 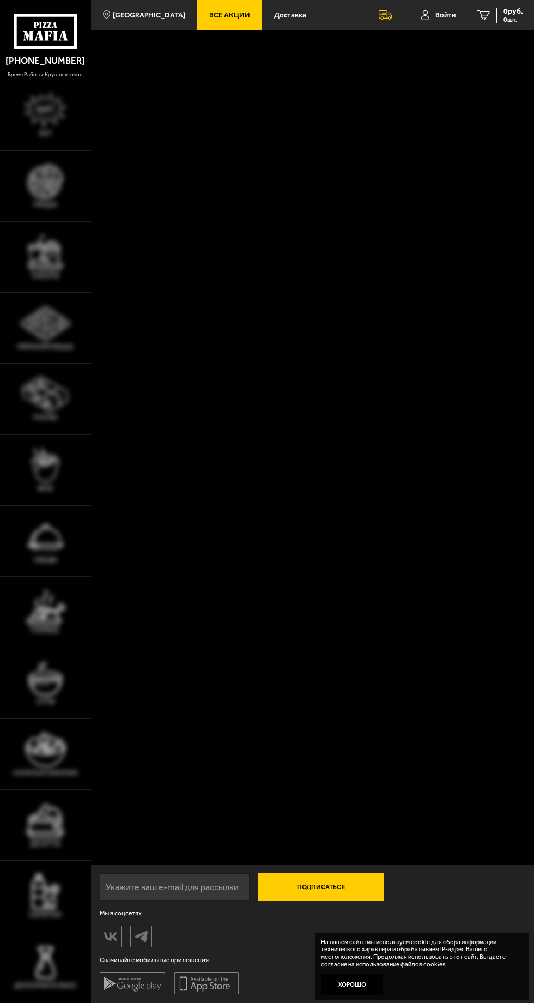 What do you see at coordinates (45, 630) in the screenshot?
I see `span: Горячее` at bounding box center [45, 630].